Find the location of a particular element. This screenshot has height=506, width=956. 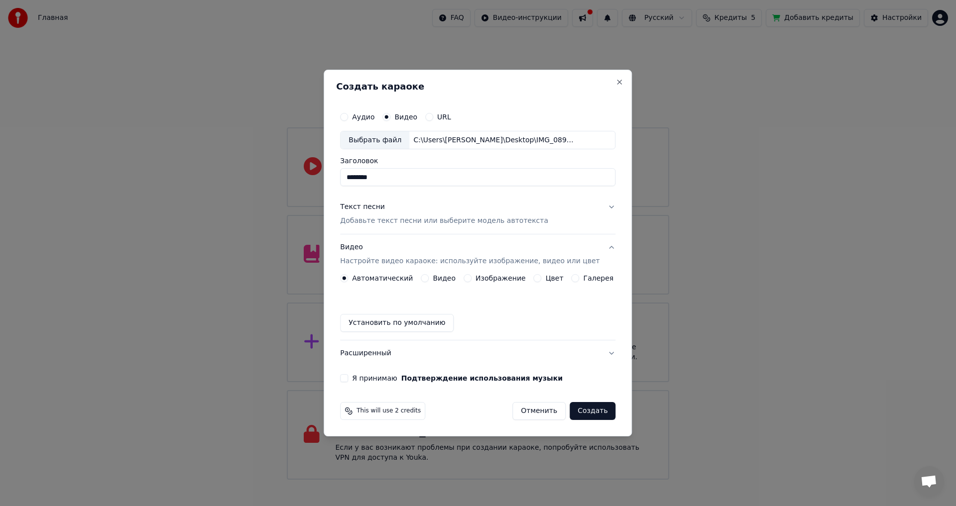

p: Настройте видео караоке: используйте изображение, видео или цвет is located at coordinates (469, 261).